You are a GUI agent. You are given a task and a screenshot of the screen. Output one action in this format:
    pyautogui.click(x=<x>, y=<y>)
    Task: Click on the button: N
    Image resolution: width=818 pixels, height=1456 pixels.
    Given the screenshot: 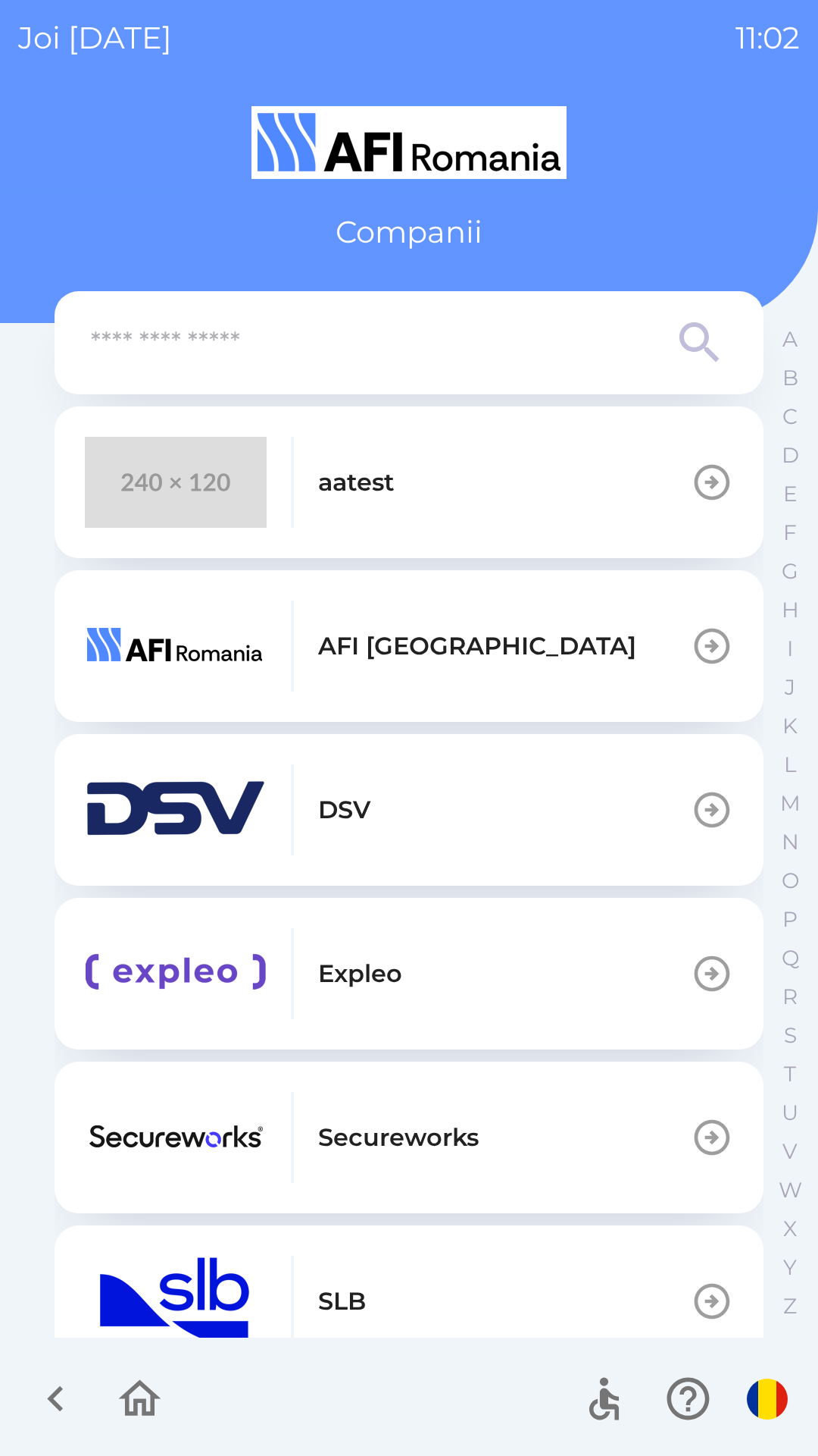 What is the action you would take?
    pyautogui.click(x=790, y=842)
    